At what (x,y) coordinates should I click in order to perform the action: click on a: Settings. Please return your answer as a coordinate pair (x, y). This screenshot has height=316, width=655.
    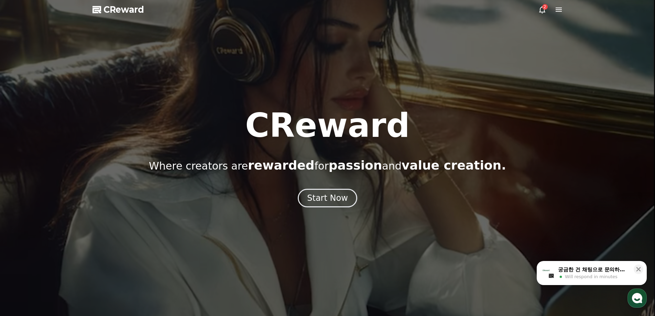
    Looking at the image, I should click on (110, 227).